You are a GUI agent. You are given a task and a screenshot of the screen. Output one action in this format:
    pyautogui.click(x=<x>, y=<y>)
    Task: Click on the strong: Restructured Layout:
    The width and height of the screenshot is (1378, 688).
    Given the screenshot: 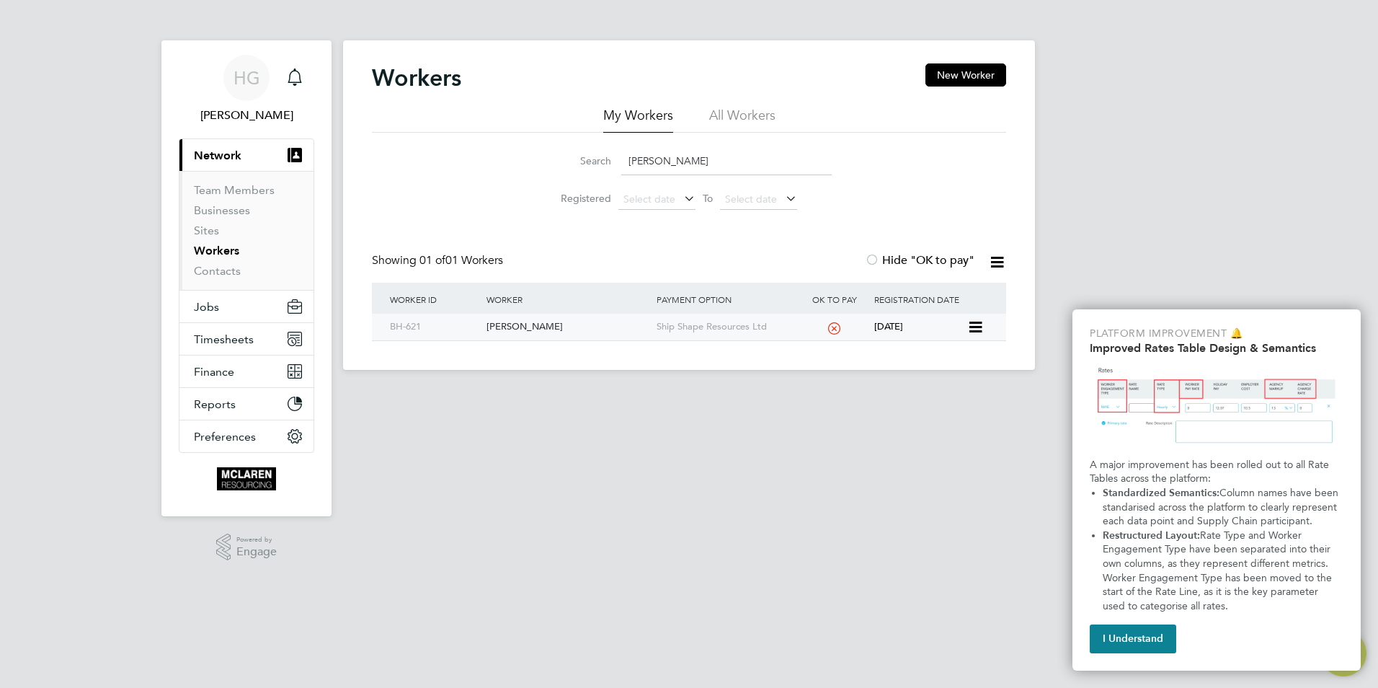 What is the action you would take?
    pyautogui.click(x=1151, y=535)
    